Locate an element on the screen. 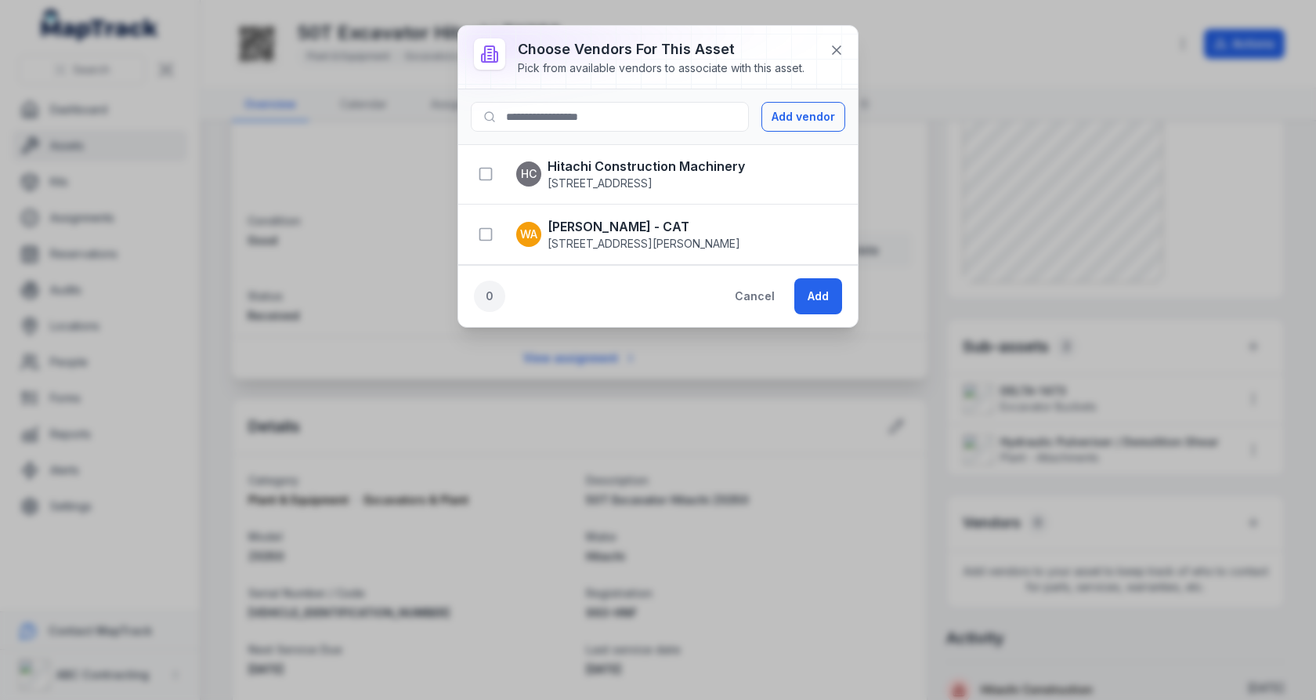  span: WA is located at coordinates (529, 234).